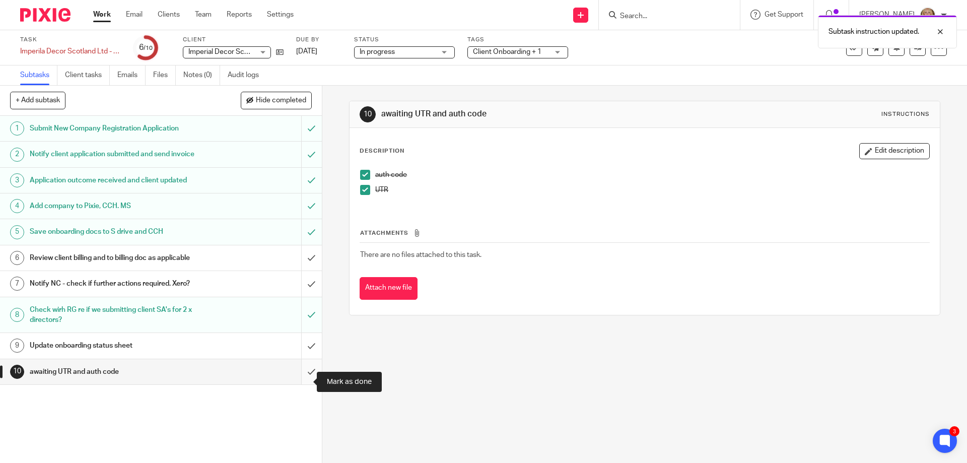 The width and height of the screenshot is (967, 463). Describe the element at coordinates (17, 206) in the screenshot. I see `div: 4` at that location.